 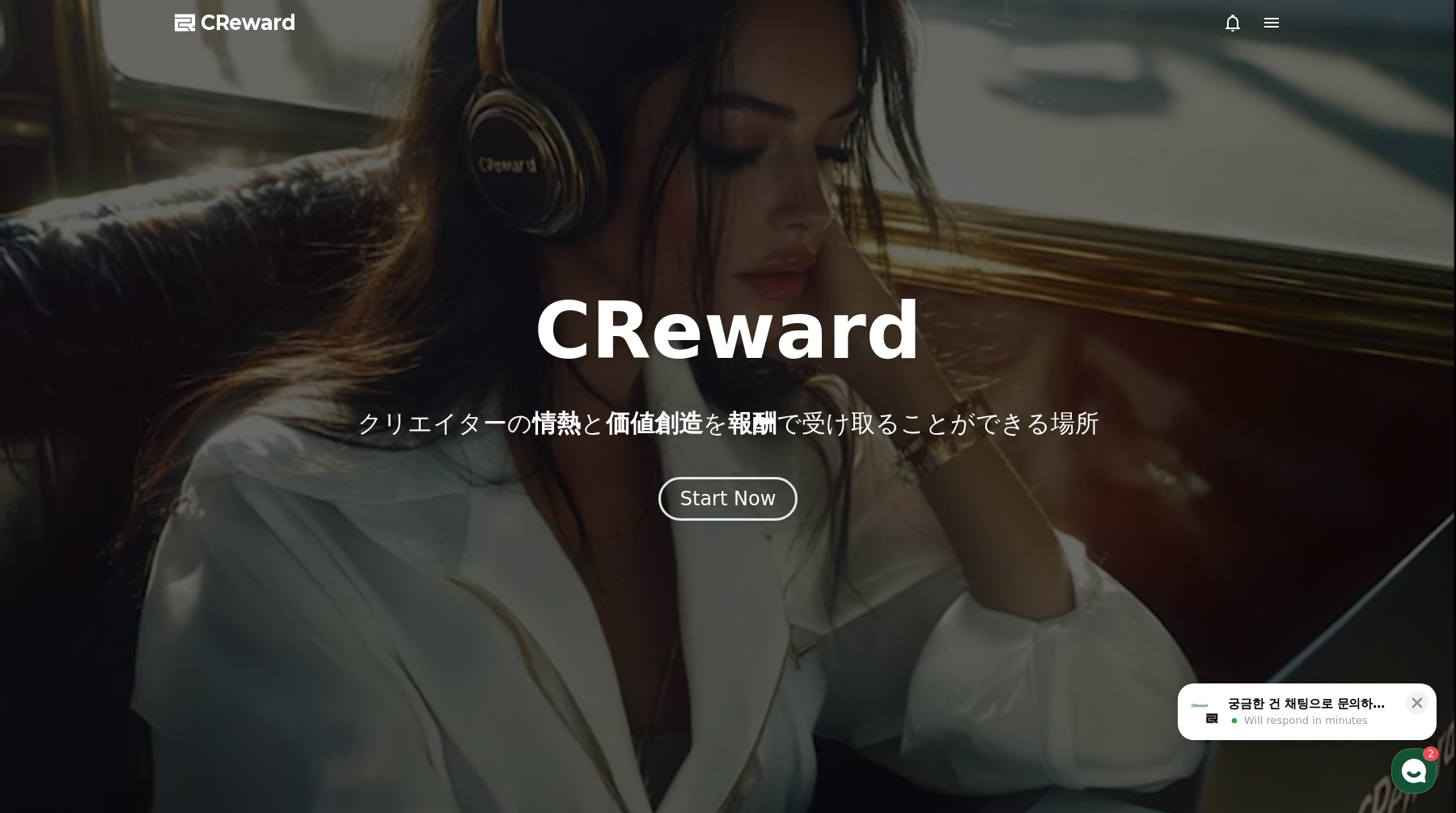 I want to click on span: CReward, so click(x=249, y=23).